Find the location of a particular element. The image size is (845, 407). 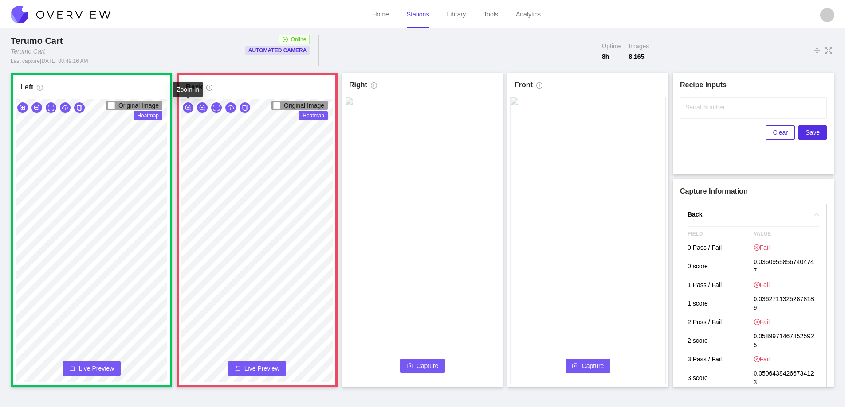

a: Library is located at coordinates (456, 14).